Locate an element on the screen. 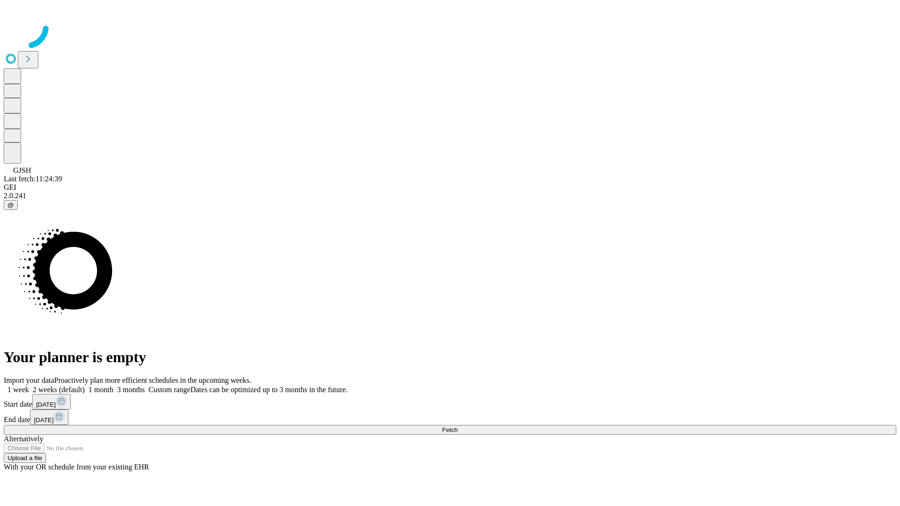 This screenshot has height=506, width=900. span: 3 months is located at coordinates (131, 390).